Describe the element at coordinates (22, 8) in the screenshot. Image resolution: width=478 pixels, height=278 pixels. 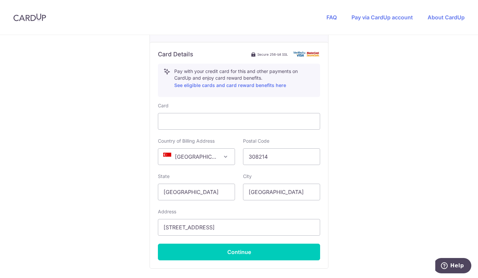
I see `span: Help` at that location.